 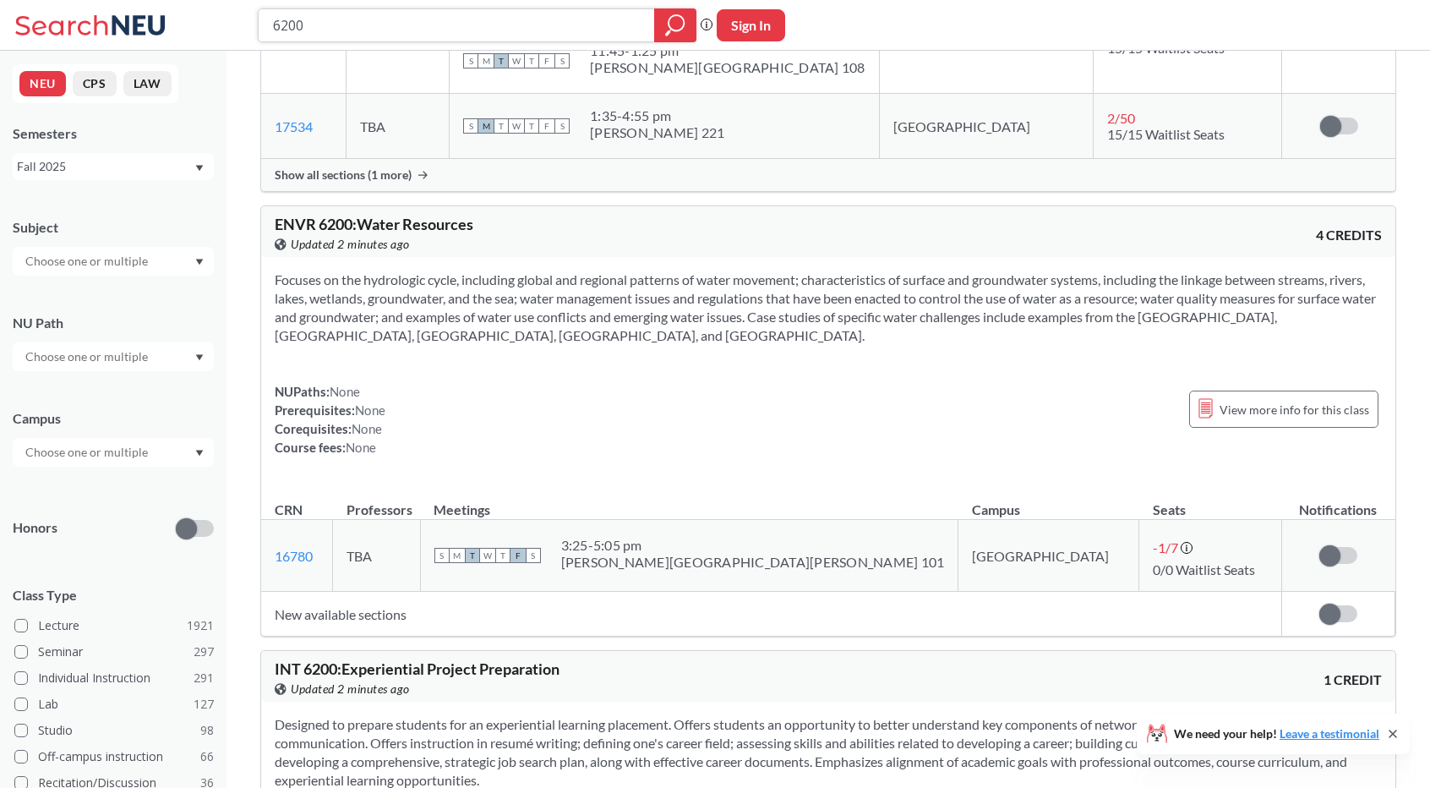 I want to click on button: Sign In, so click(x=751, y=25).